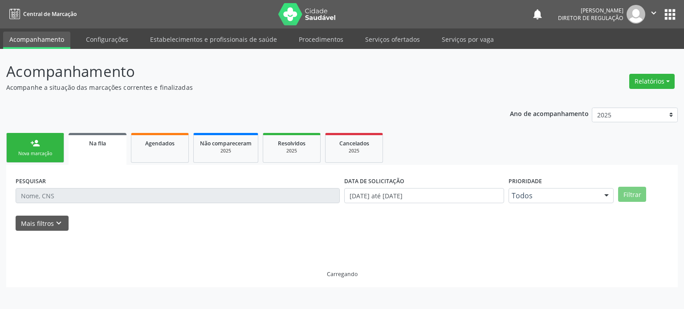 Image resolution: width=684 pixels, height=309 pixels. I want to click on button: Relatórios, so click(652, 81).